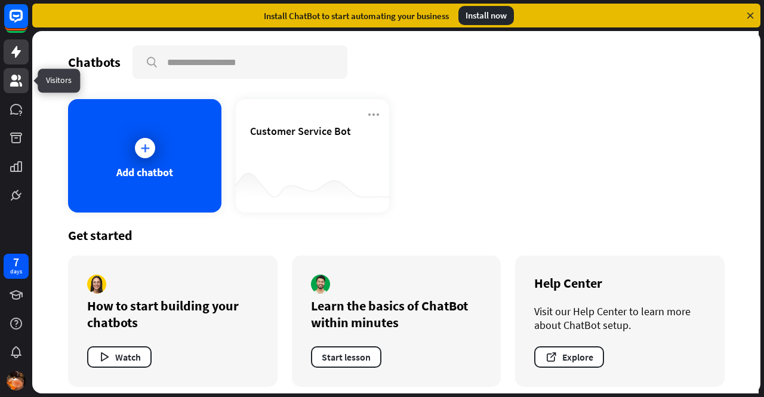 This screenshot has width=764, height=397. I want to click on div: How to start building your chatbots, so click(173, 314).